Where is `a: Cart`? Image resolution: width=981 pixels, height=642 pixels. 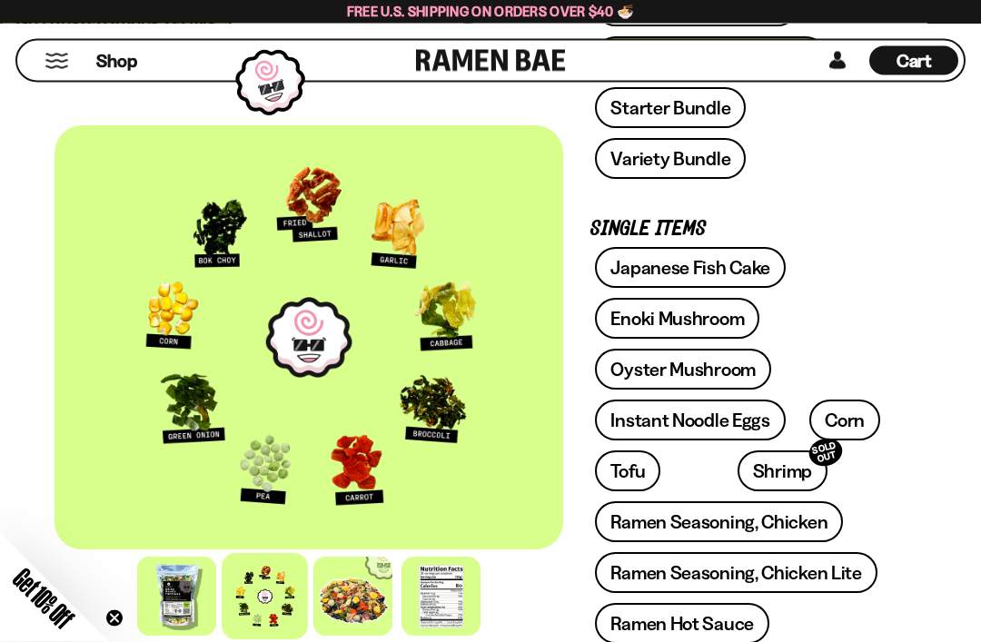 a: Cart is located at coordinates (914, 61).